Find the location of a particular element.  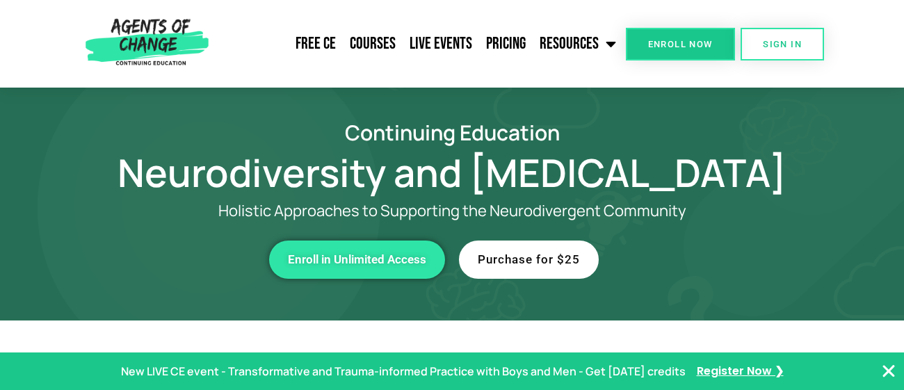

button: Close Banner is located at coordinates (889, 371).